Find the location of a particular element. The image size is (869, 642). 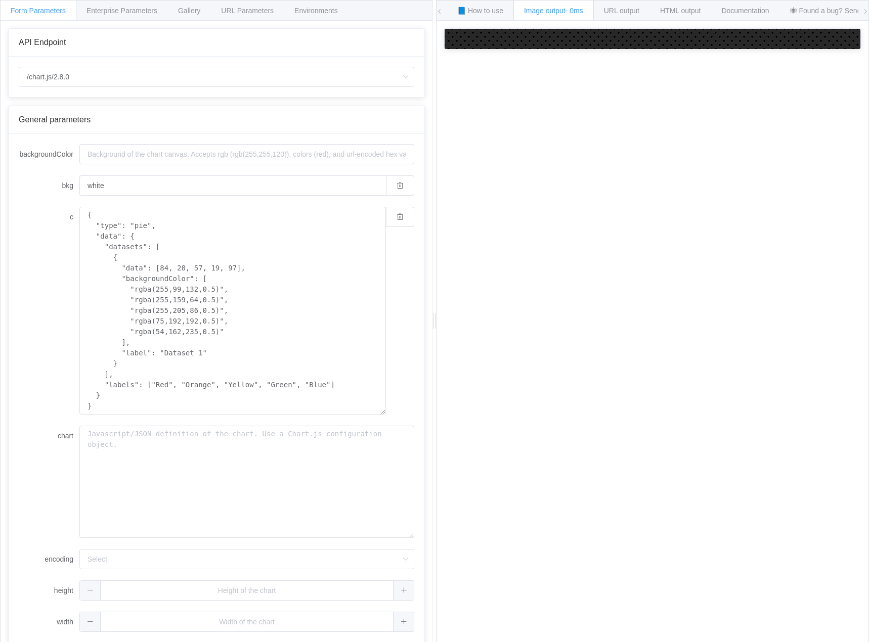

label: c is located at coordinates (49, 217).